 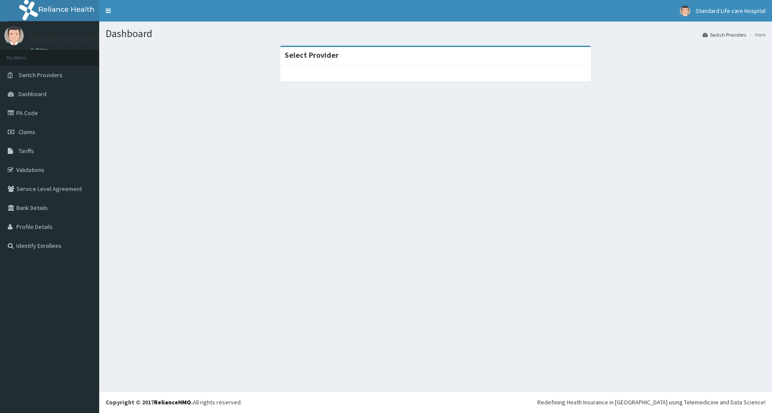 I want to click on h1: Dashboard, so click(x=436, y=34).